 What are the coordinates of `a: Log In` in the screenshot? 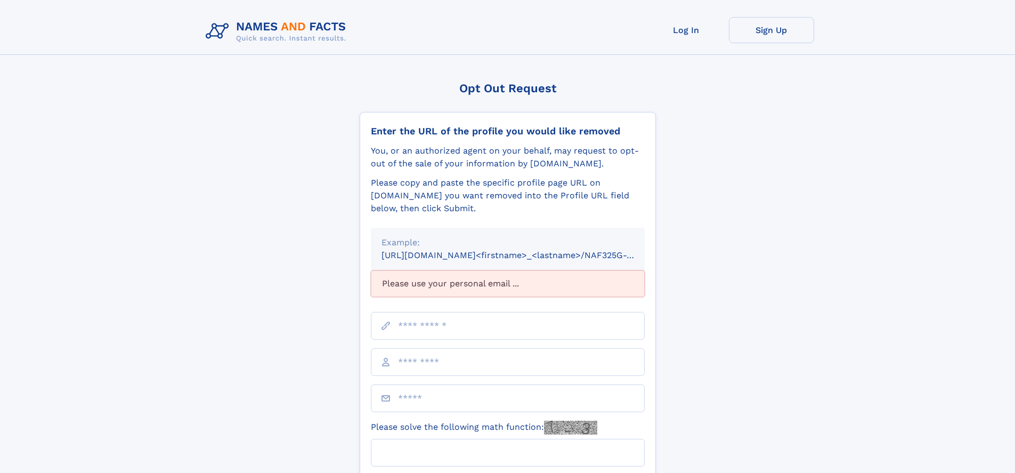 It's located at (686, 30).